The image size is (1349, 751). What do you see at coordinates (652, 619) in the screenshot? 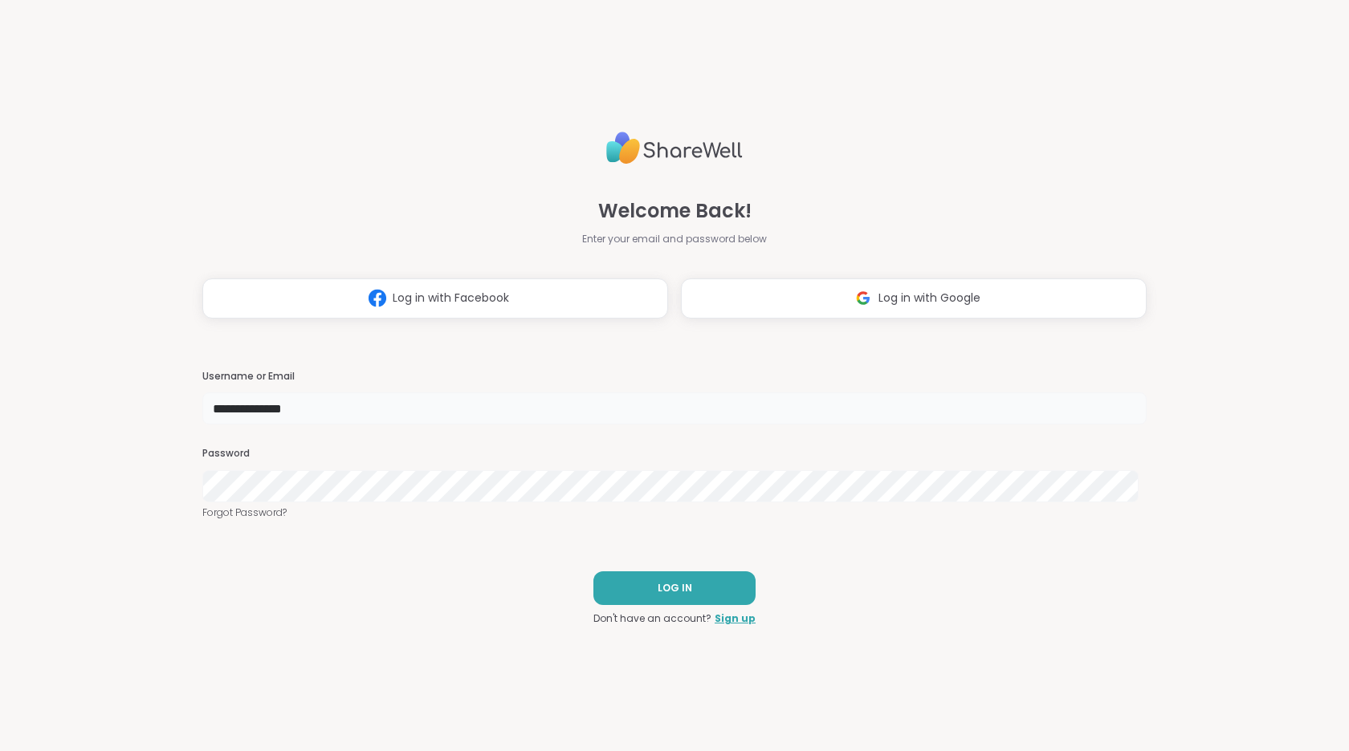
I see `span: Don't have an account?` at bounding box center [652, 619].